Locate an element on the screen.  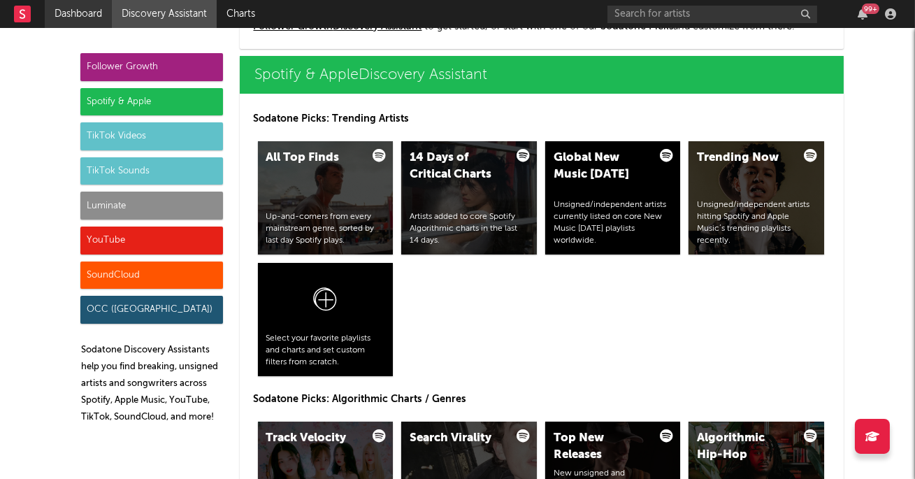
div: Unsigned/independent artists hitting Spotify and Apple Music’s trending playlists recently. is located at coordinates (756, 222).